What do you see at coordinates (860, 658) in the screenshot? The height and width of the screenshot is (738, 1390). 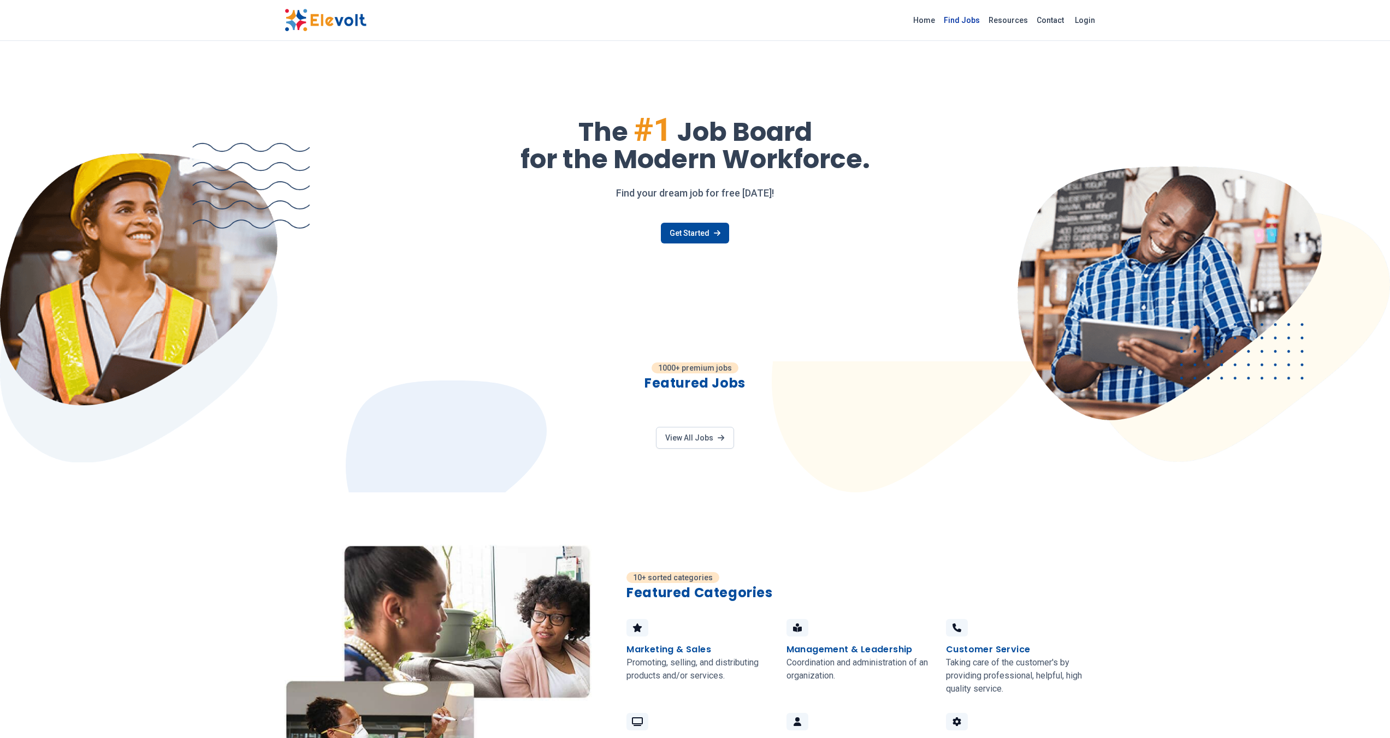 I see `a: Management & LeadershipCoordination and administration of an organization.` at bounding box center [860, 658].